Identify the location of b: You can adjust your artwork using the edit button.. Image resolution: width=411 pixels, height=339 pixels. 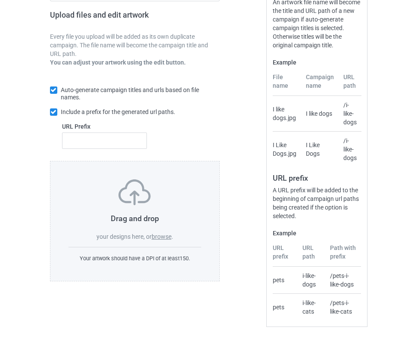
(118, 62).